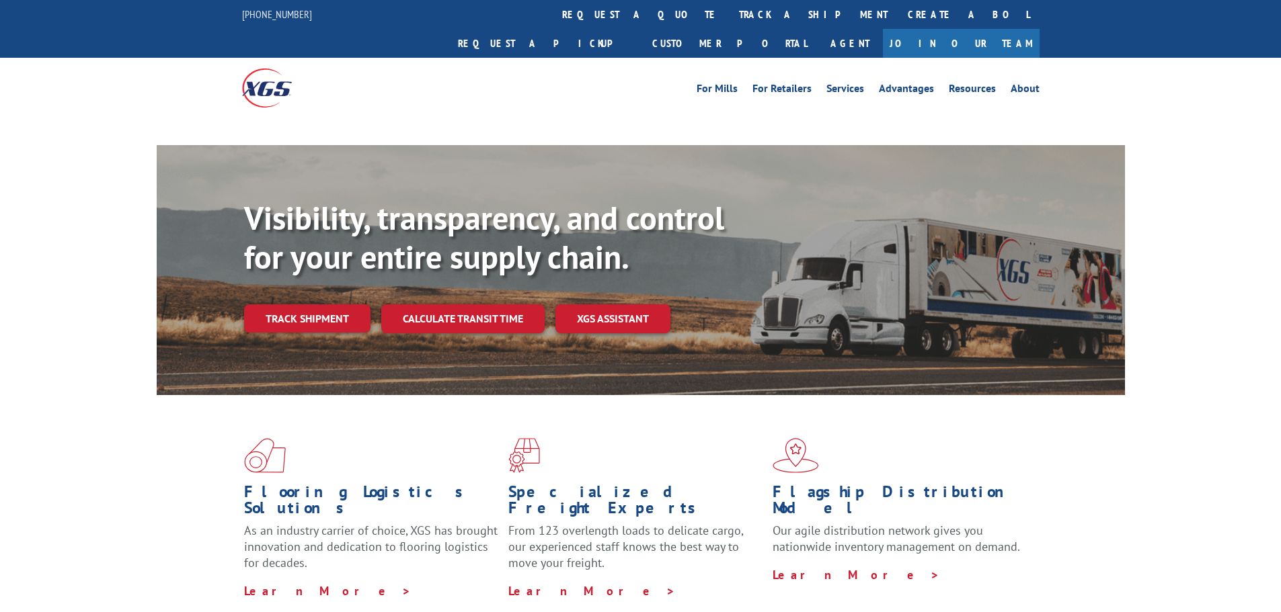  I want to click on b: Visibility, transparency, and control for your entire supply chain., so click(484, 237).